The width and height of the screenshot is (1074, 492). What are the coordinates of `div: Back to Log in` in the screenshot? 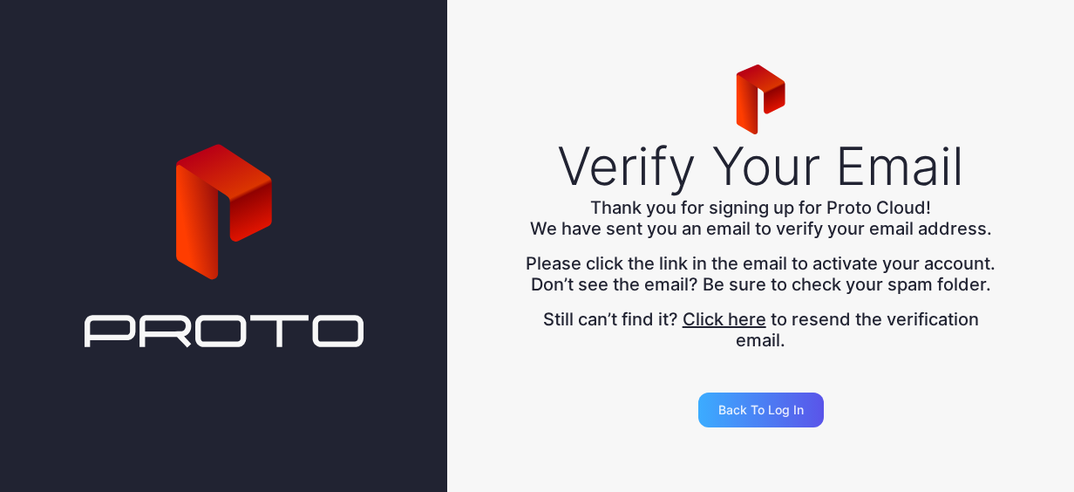 It's located at (761, 410).